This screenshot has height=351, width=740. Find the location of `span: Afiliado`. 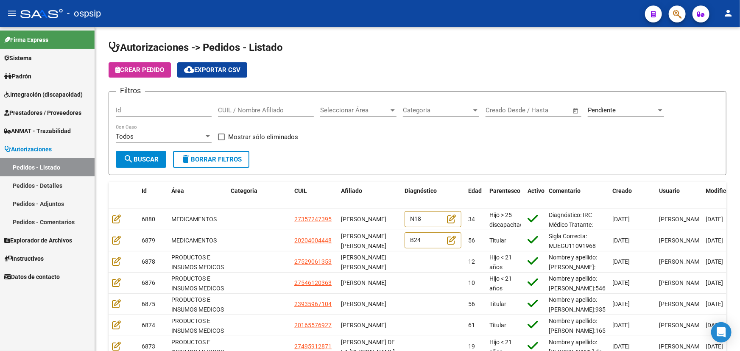

span: Afiliado is located at coordinates (352, 191).